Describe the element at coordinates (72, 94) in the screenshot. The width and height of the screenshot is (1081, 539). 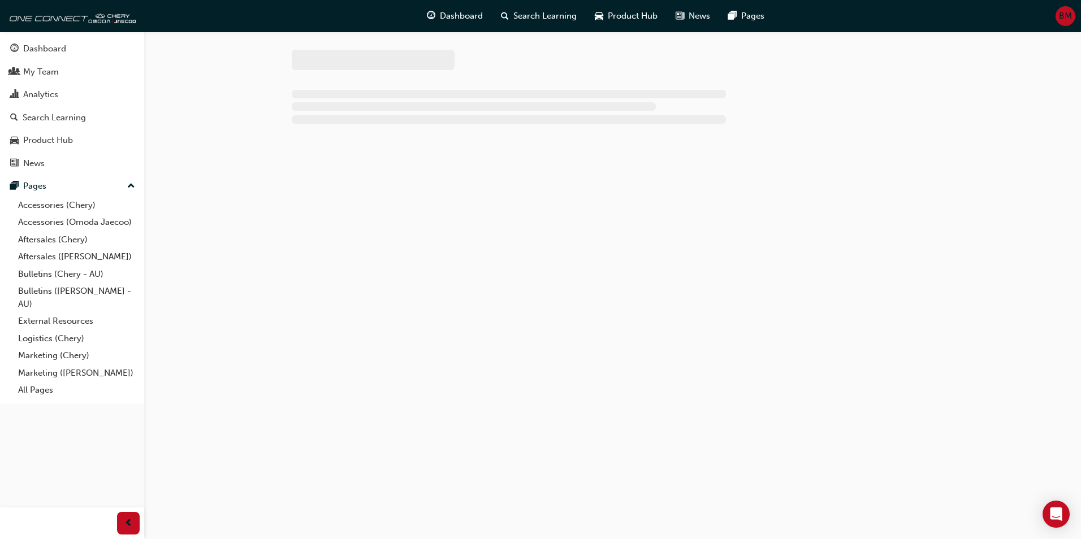
I see `a: Analytics` at that location.